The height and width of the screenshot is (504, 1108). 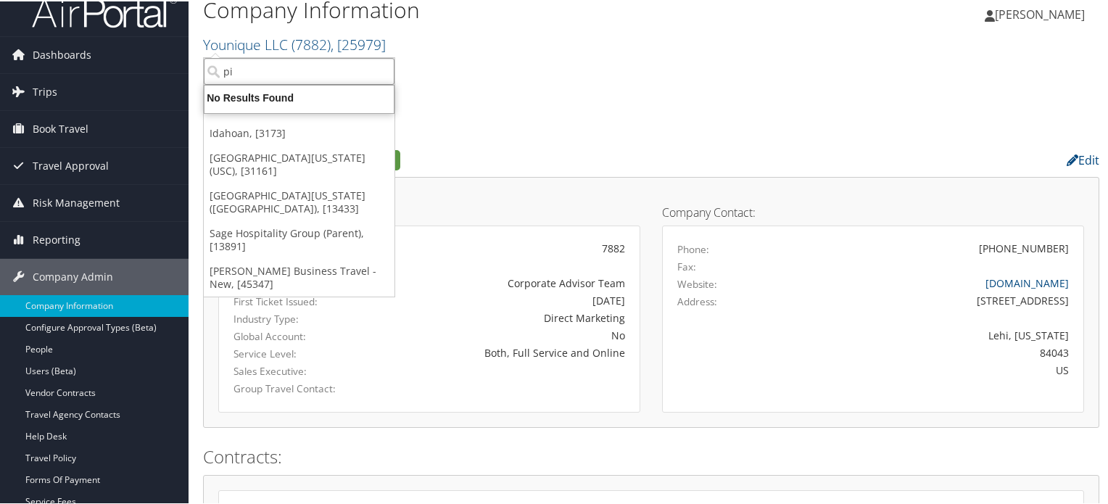 I want to click on div: No, so click(x=498, y=334).